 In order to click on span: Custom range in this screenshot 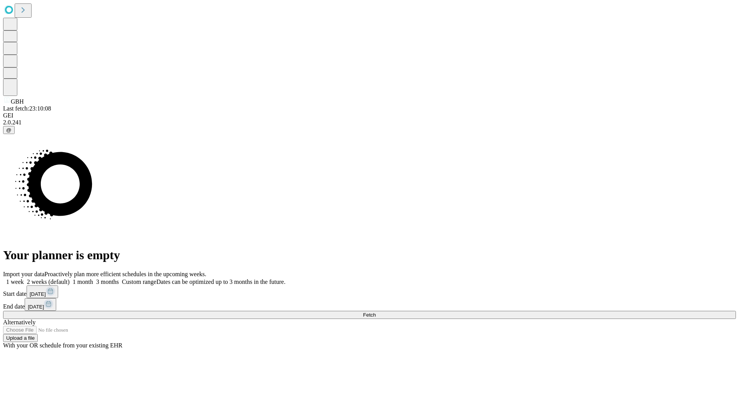, I will do `click(139, 281)`.